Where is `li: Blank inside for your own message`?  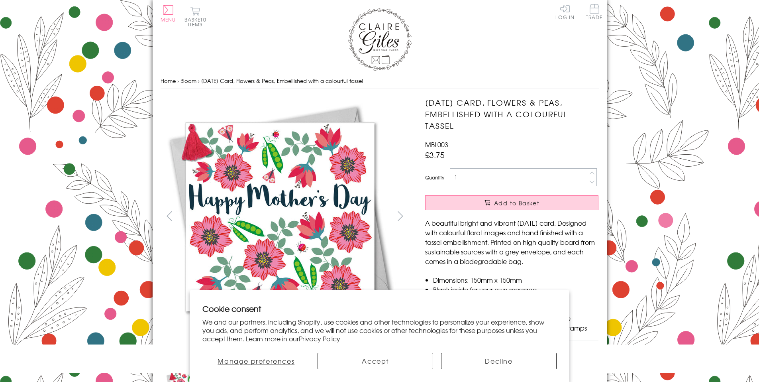 li: Blank inside for your own message is located at coordinates (516, 289).